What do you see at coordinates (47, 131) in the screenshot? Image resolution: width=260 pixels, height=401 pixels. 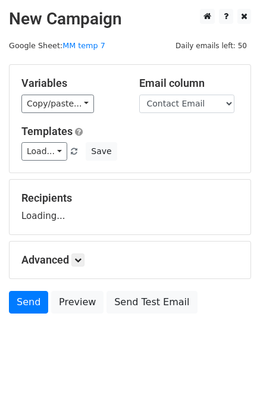 I see `a: Templates` at bounding box center [47, 131].